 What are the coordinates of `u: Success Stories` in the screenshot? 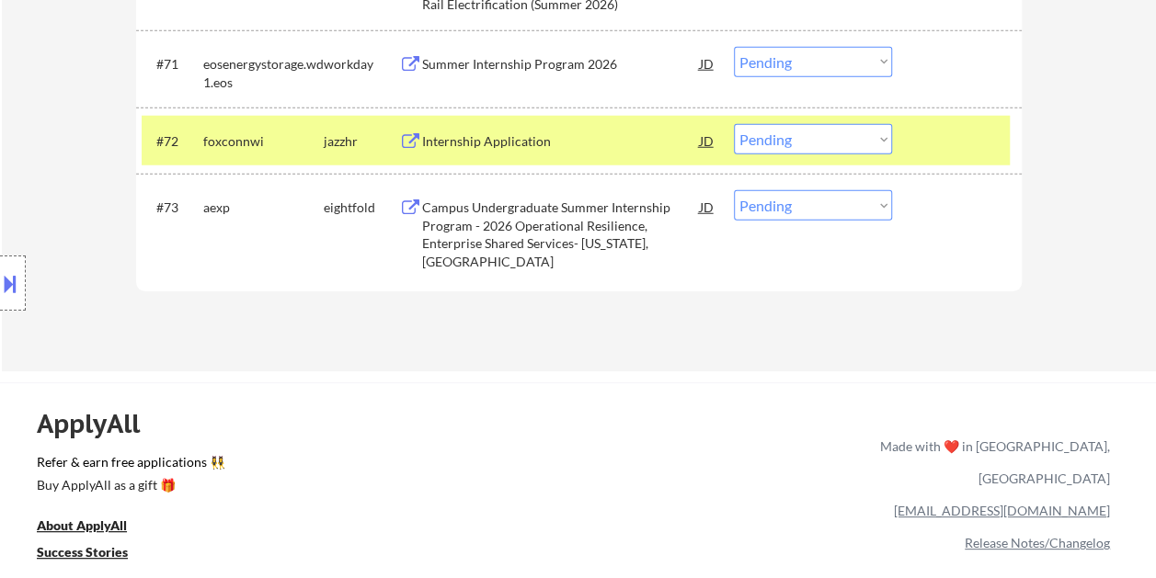 It's located at (82, 552).